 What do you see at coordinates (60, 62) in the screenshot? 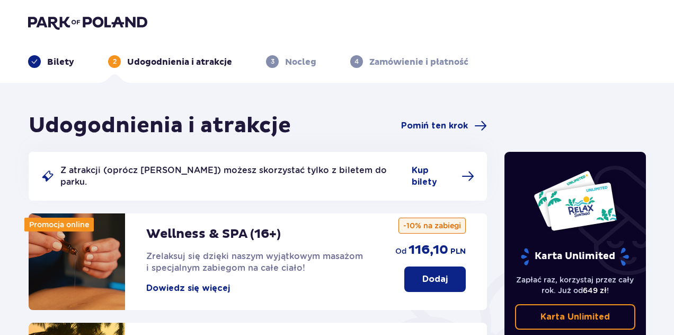
I see `p: Bilety` at bounding box center [60, 62].